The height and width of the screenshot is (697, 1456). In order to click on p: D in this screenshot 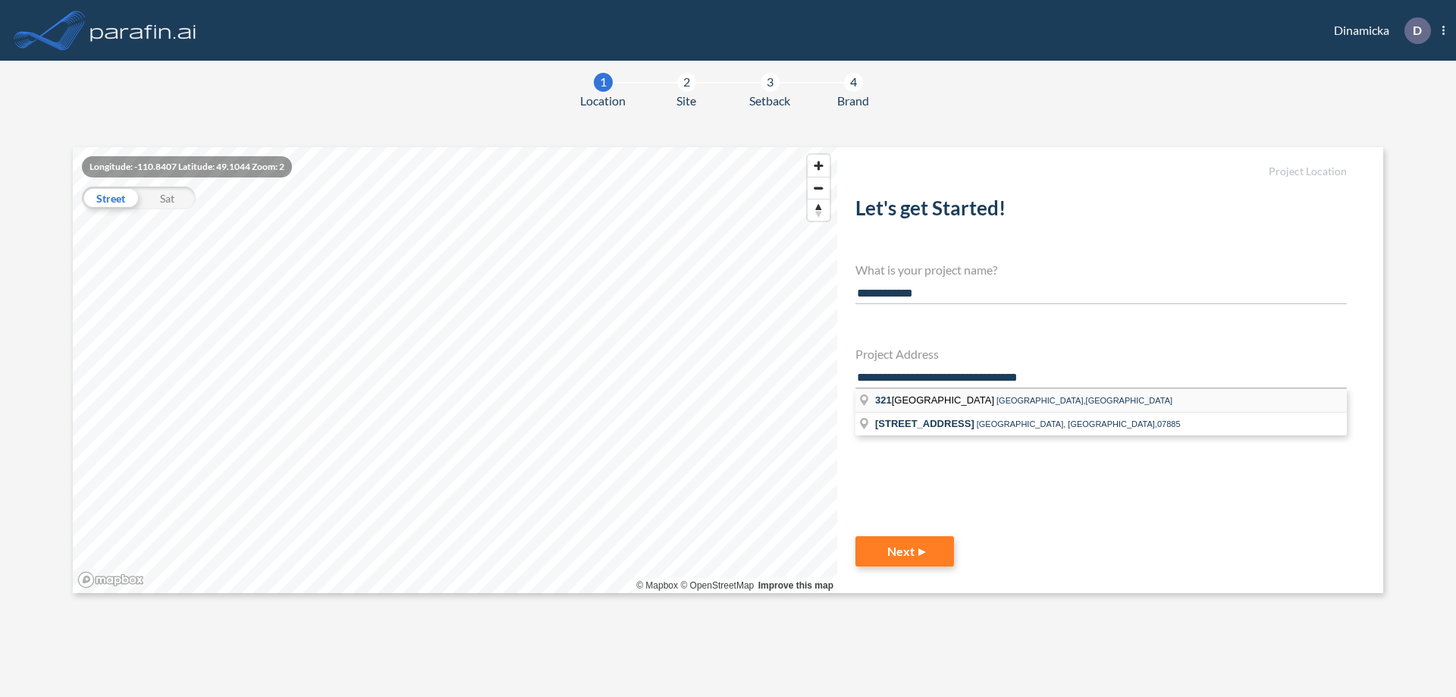, I will do `click(1417, 30)`.